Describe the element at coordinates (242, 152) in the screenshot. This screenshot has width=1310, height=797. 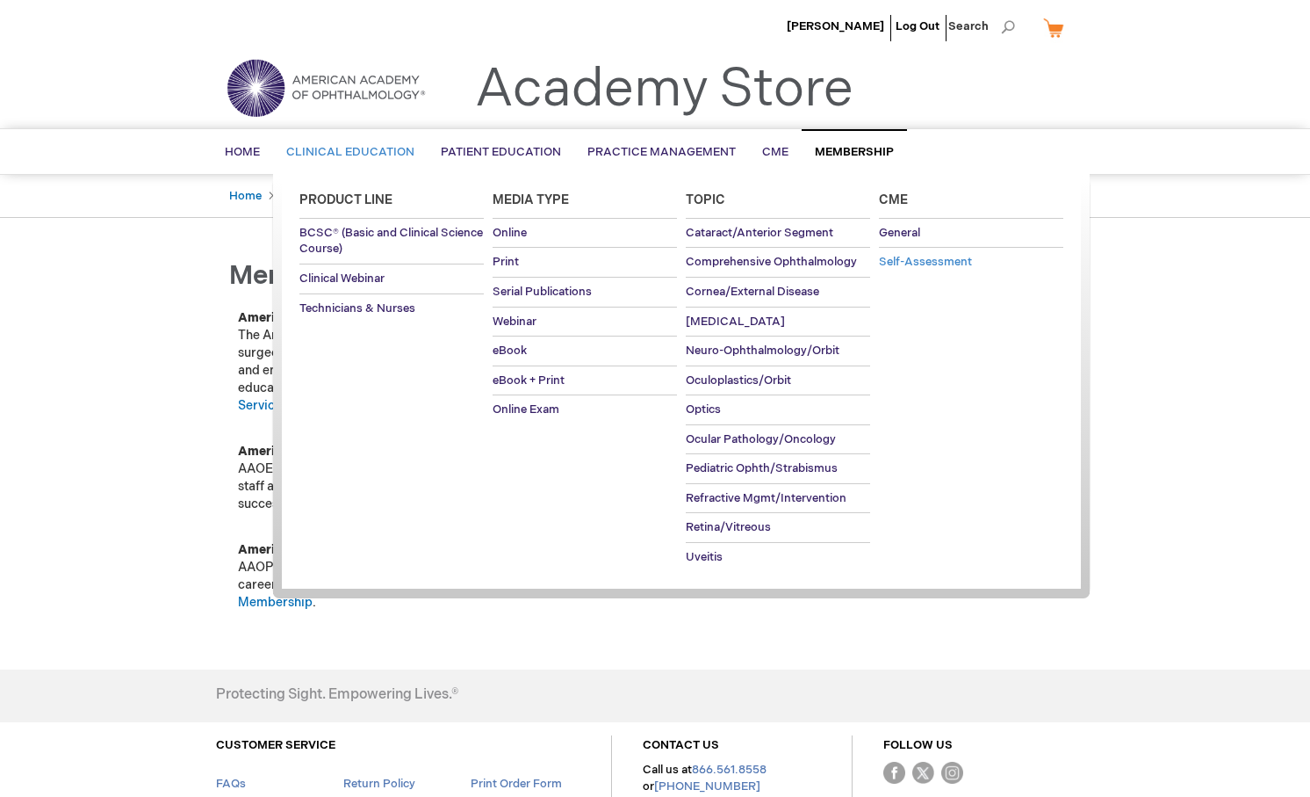
I see `span: Home` at that location.